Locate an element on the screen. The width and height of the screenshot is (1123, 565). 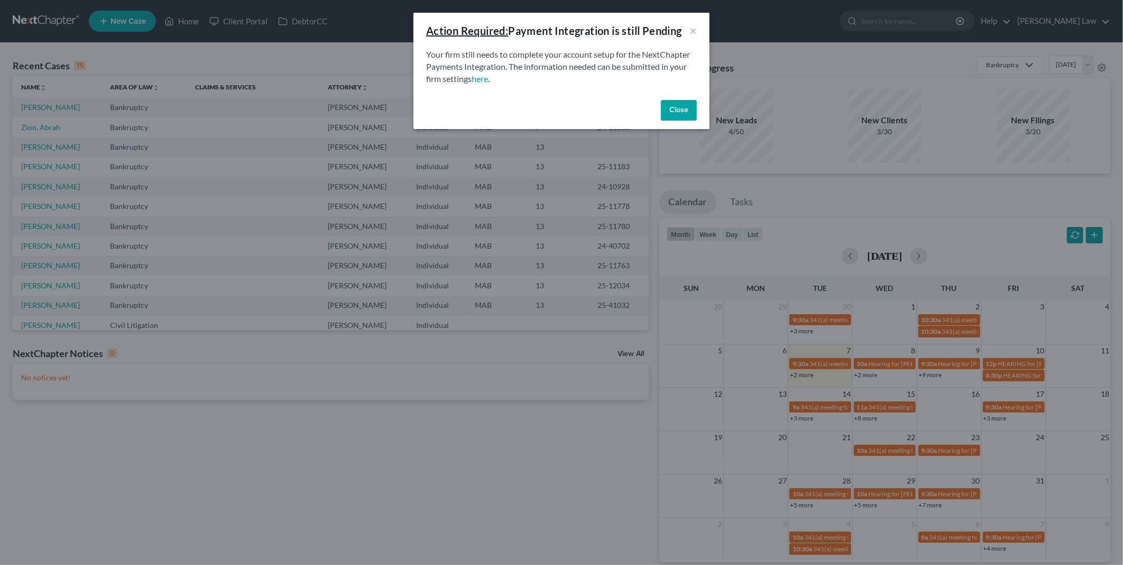
a: here is located at coordinates (479, 78).